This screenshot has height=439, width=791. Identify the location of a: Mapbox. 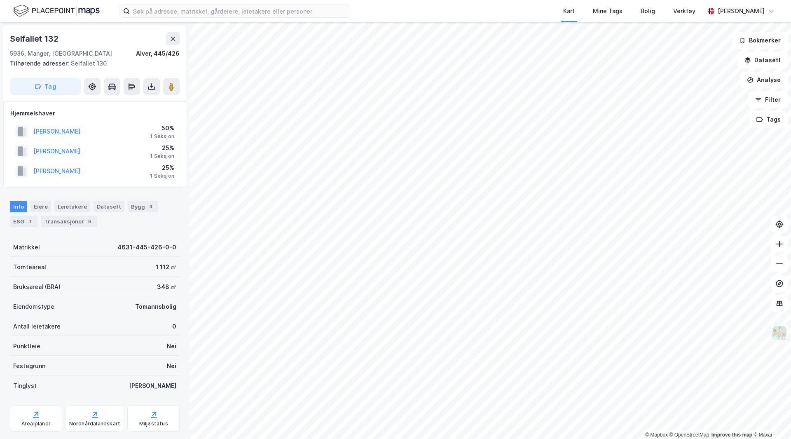
(657, 435).